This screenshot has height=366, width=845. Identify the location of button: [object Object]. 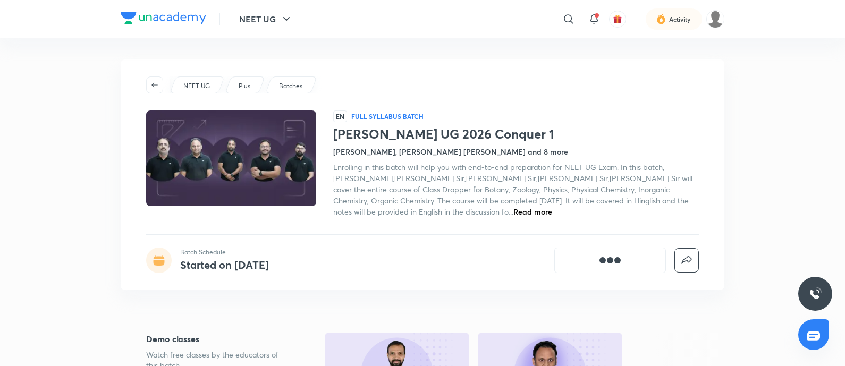
(610, 261).